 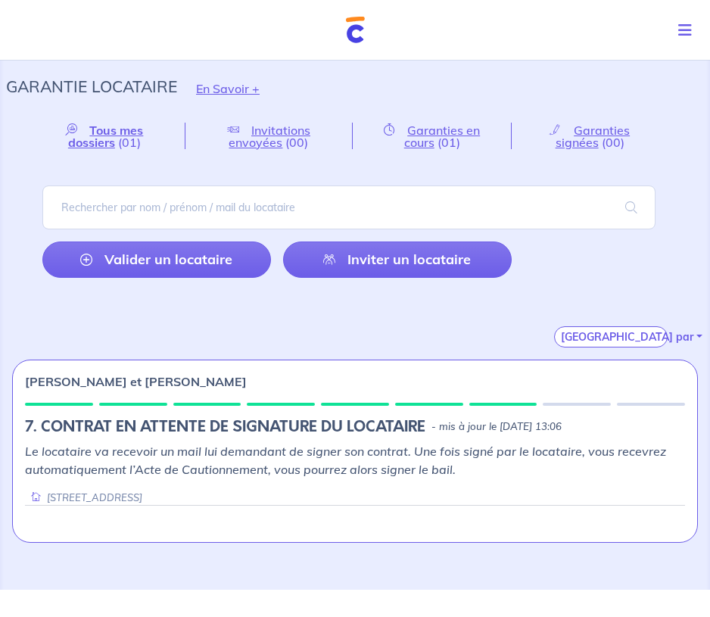 I want to click on a: Garanties en cours(01), so click(x=432, y=136).